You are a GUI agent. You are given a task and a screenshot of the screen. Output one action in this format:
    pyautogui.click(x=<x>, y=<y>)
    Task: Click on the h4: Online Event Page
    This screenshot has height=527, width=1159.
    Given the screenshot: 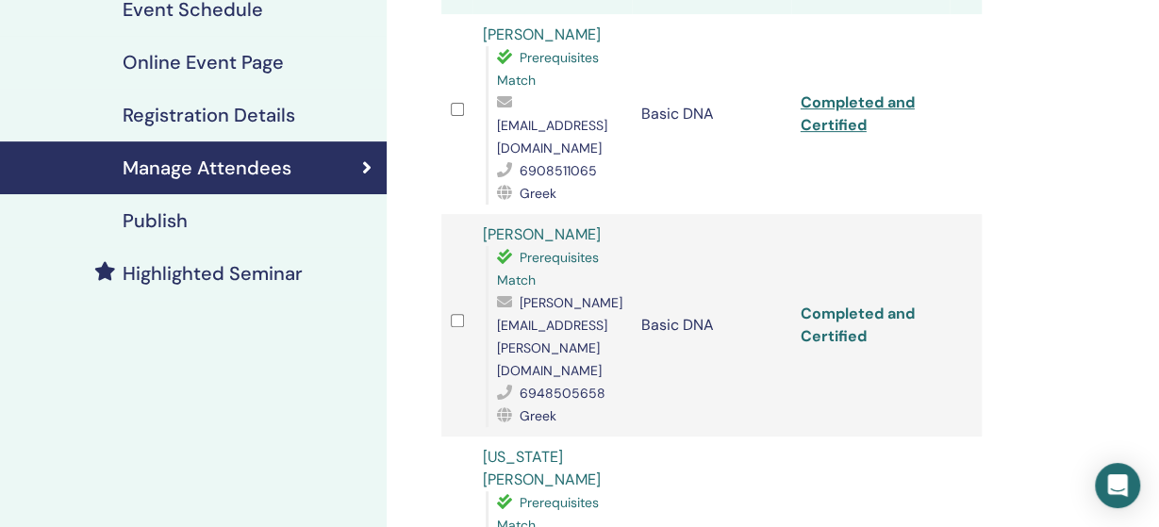 What is the action you would take?
    pyautogui.click(x=203, y=62)
    